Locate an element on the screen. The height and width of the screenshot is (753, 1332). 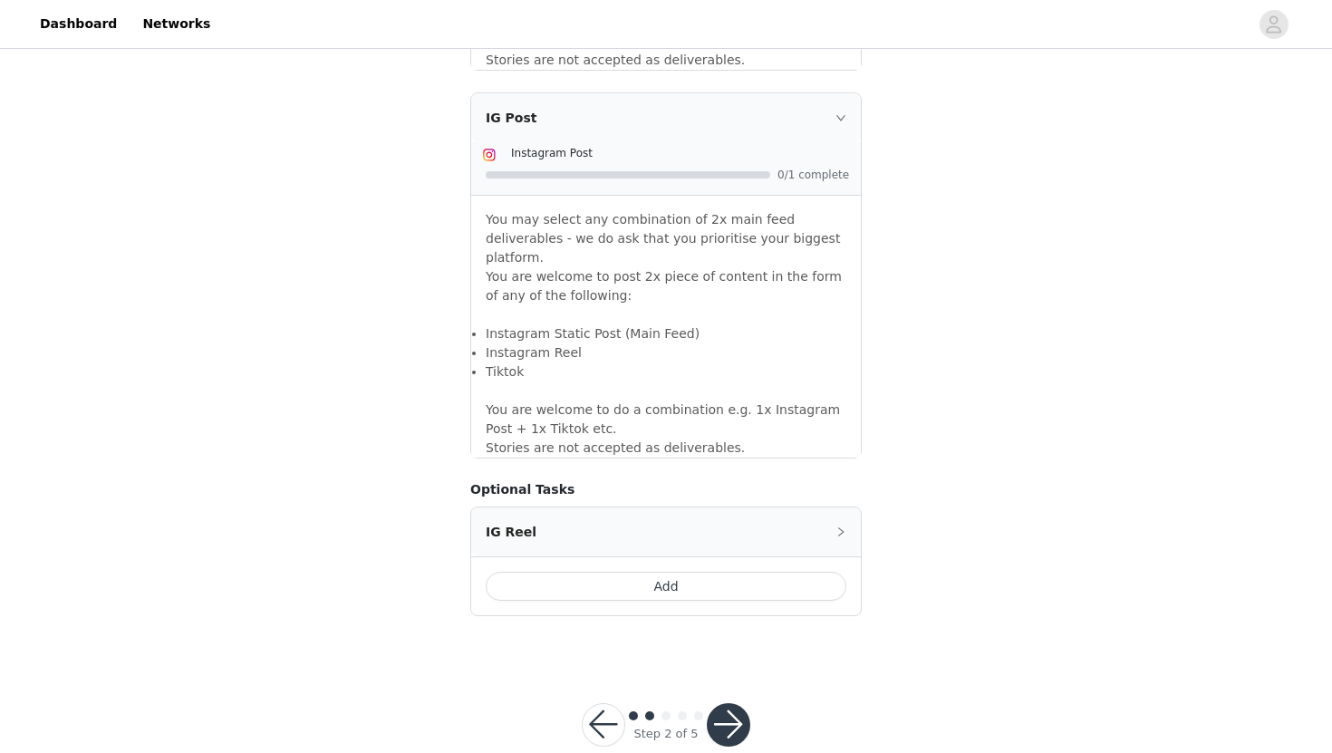
span: 0/1 complete is located at coordinates (814, 175).